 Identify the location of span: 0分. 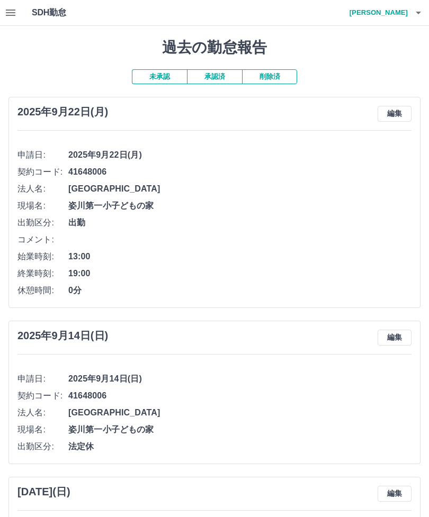
(240, 291).